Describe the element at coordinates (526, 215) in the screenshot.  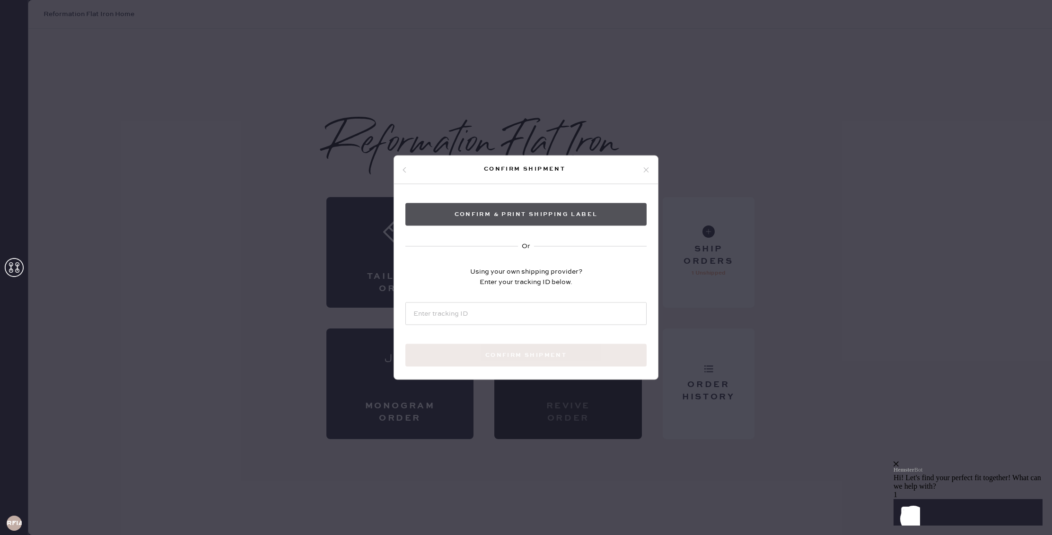
I see `button: Confirm & Print shipping label` at that location.